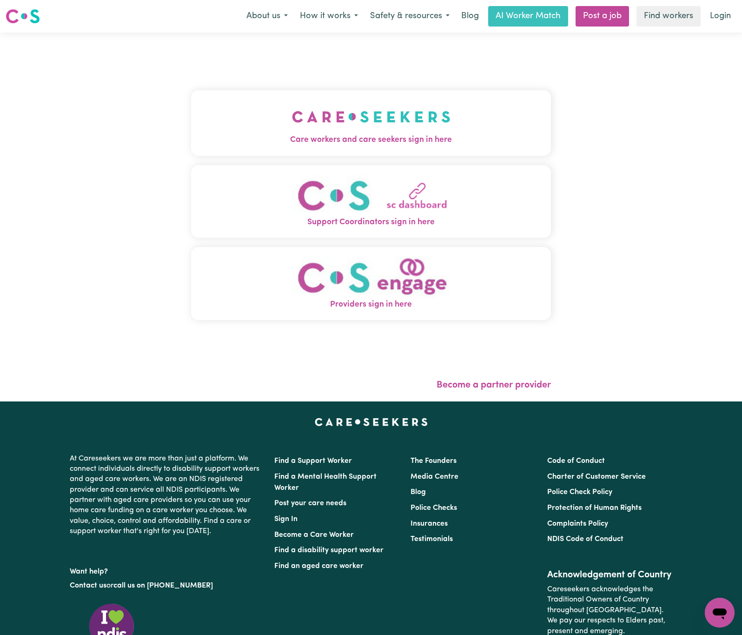  What do you see at coordinates (371, 123) in the screenshot?
I see `button: Care workers and care seekers sign in here` at bounding box center [371, 123].